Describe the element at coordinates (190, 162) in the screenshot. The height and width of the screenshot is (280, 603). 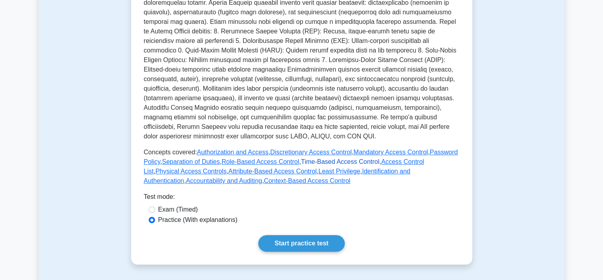
I see `a: Separation of Duties` at that location.